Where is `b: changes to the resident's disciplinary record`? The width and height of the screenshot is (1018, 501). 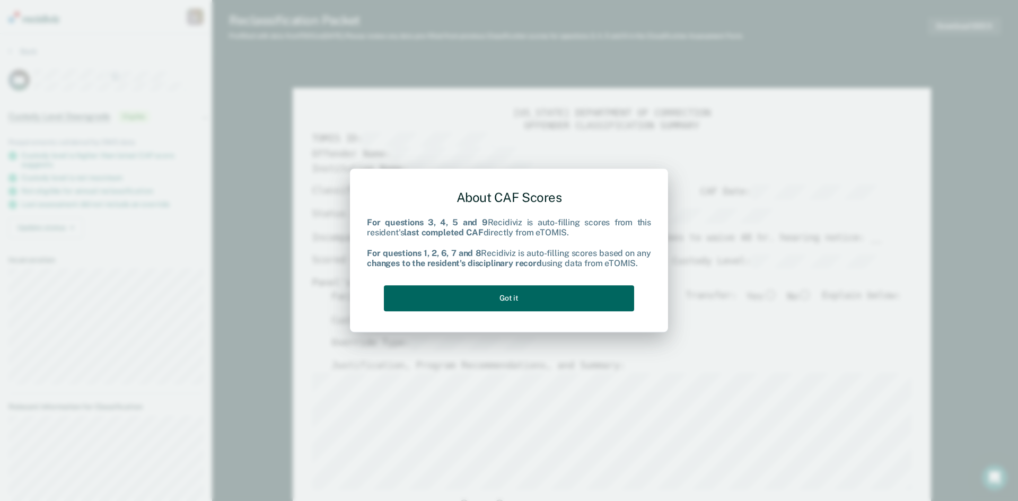
b: changes to the resident's disciplinary record is located at coordinates (454, 263).